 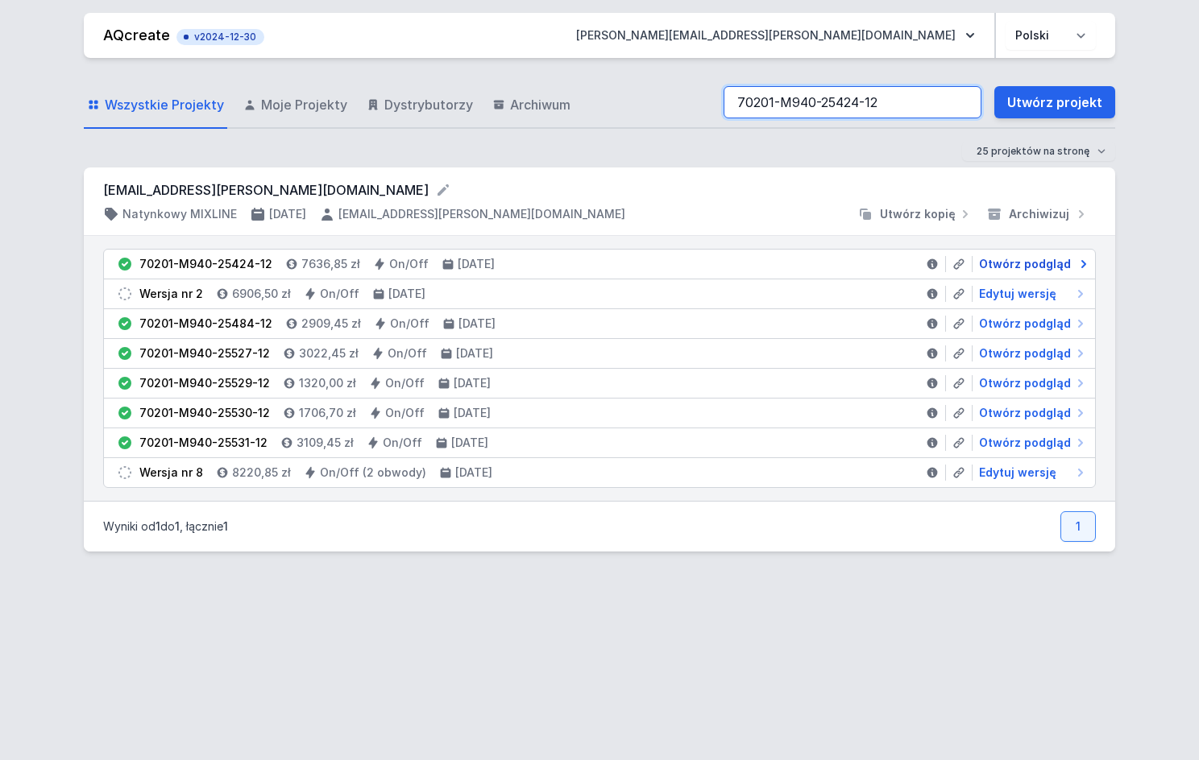 What do you see at coordinates (918, 214) in the screenshot?
I see `span: Utwórz kopię` at bounding box center [918, 214].